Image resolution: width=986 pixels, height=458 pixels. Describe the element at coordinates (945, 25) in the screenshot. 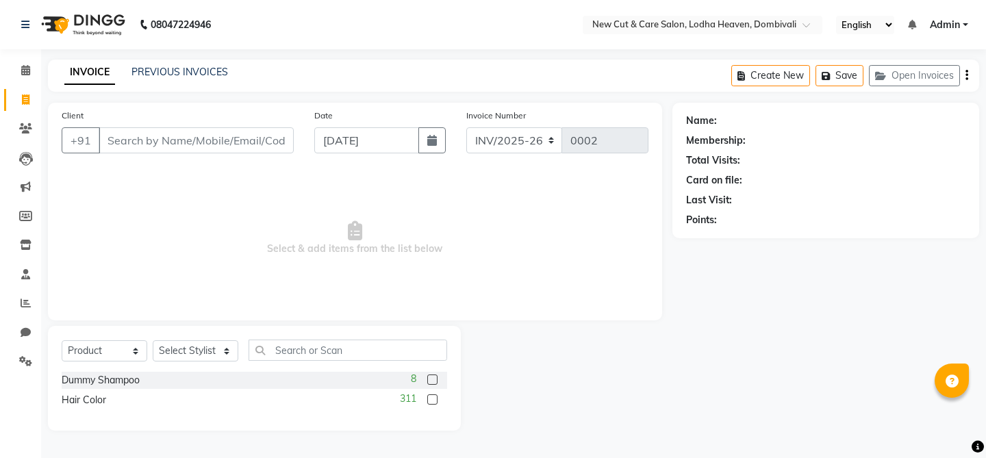

I see `span: Admin` at that location.